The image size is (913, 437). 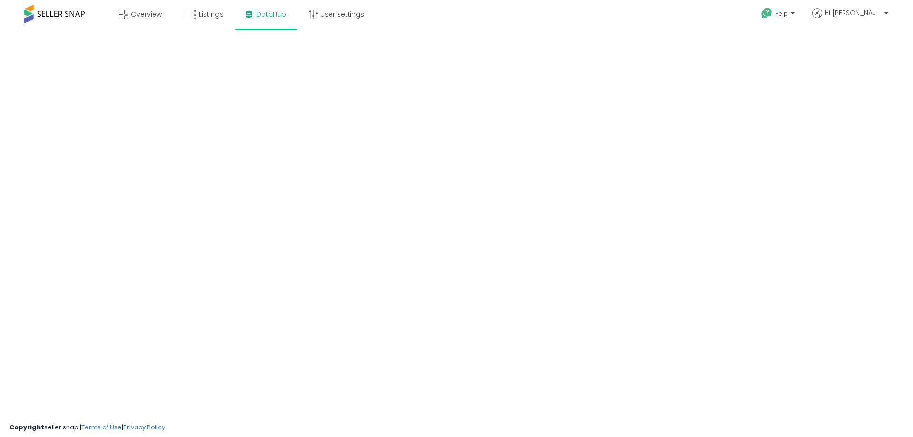 What do you see at coordinates (211, 14) in the screenshot?
I see `span: Listings` at bounding box center [211, 14].